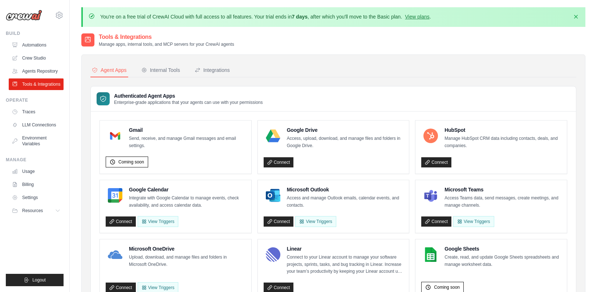 The width and height of the screenshot is (597, 292). Describe the element at coordinates (36, 141) in the screenshot. I see `a: Environment Variables` at that location.